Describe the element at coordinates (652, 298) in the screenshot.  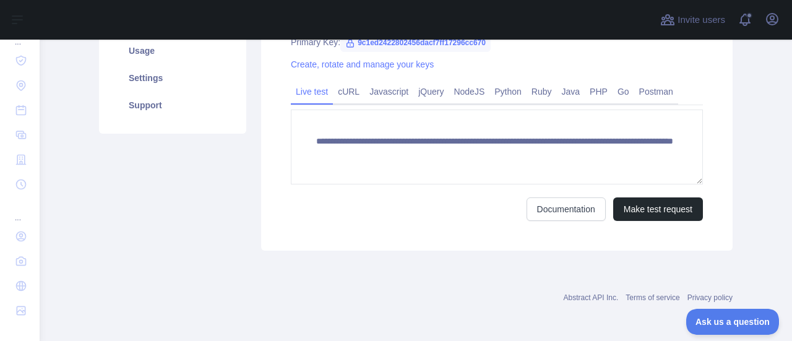
I see `a: Terms of service` at that location.